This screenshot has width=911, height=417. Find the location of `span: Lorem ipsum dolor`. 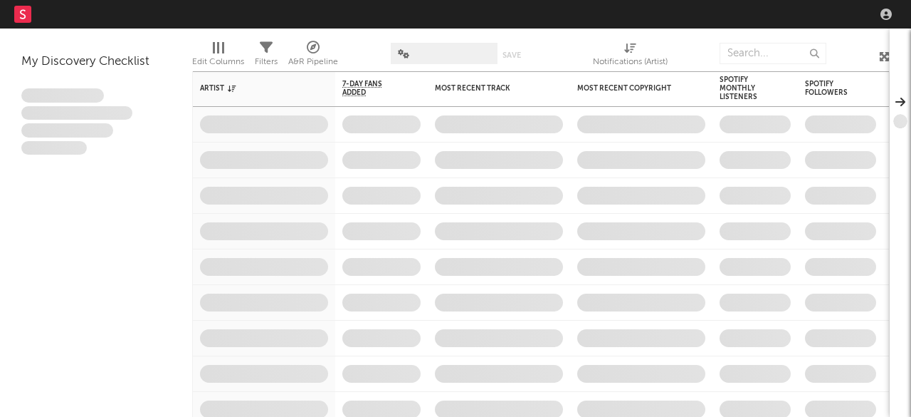

span: Lorem ipsum dolor is located at coordinates (63, 95).